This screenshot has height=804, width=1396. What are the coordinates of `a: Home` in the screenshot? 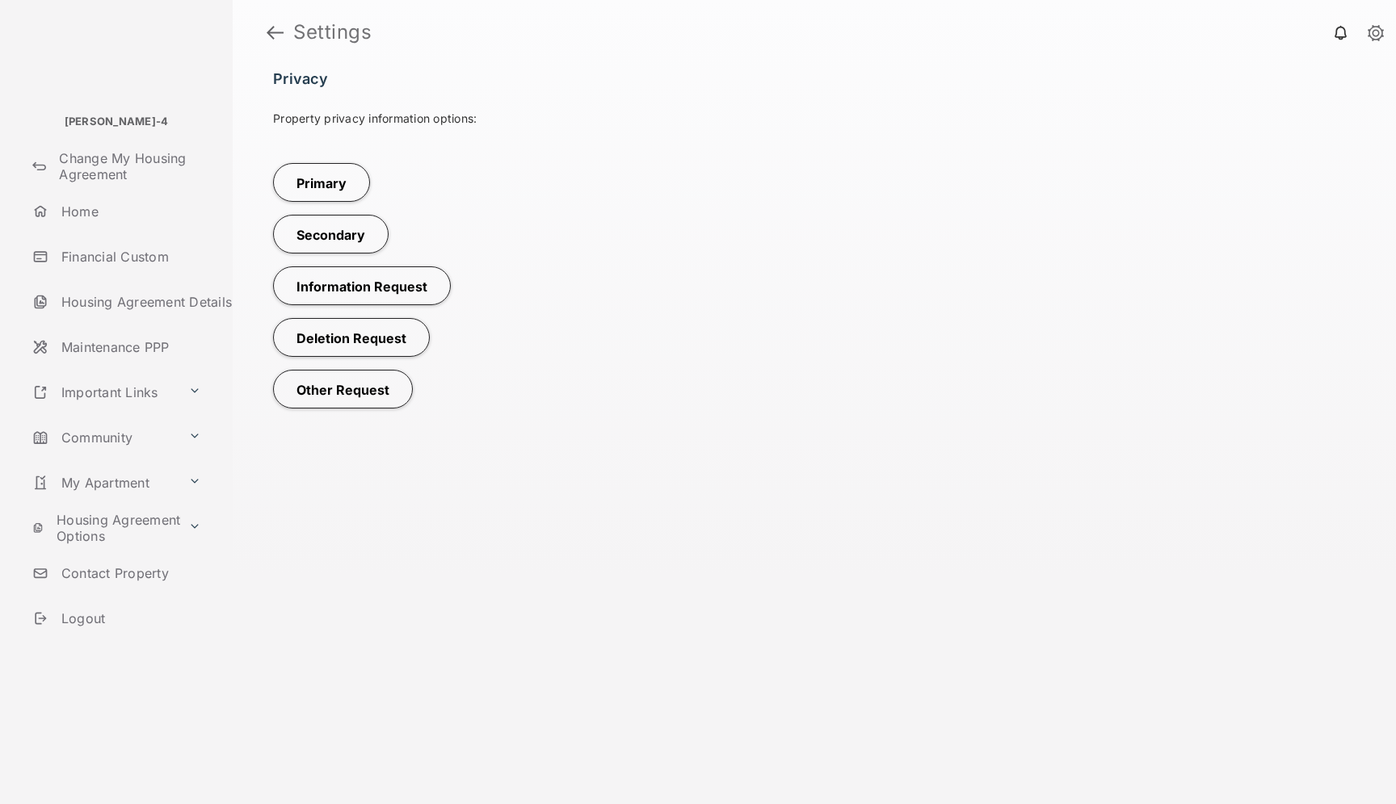 It's located at (129, 212).